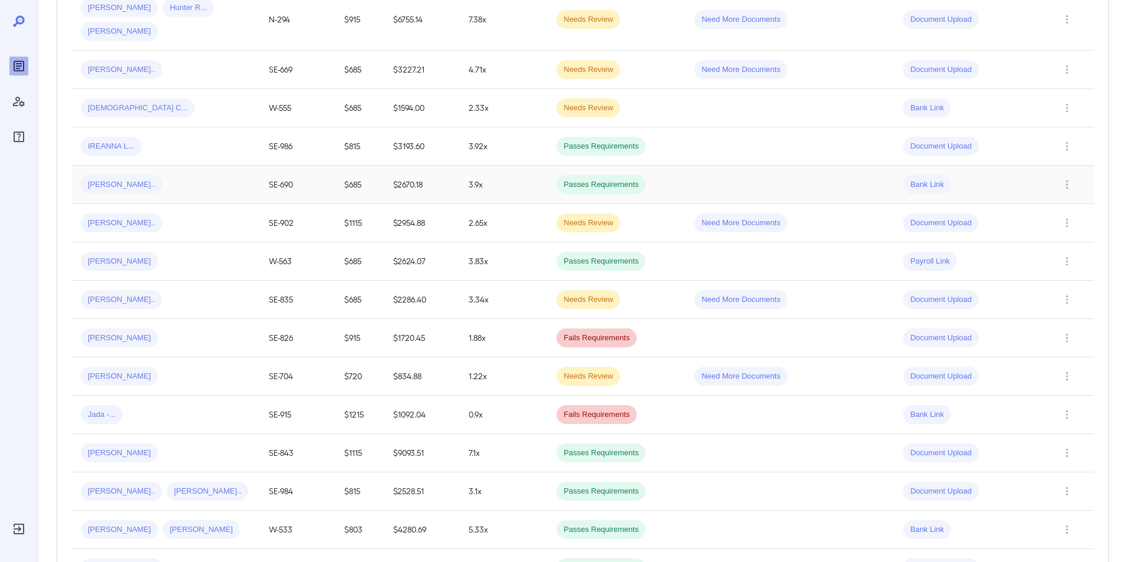  I want to click on td: $3227.21, so click(421, 70).